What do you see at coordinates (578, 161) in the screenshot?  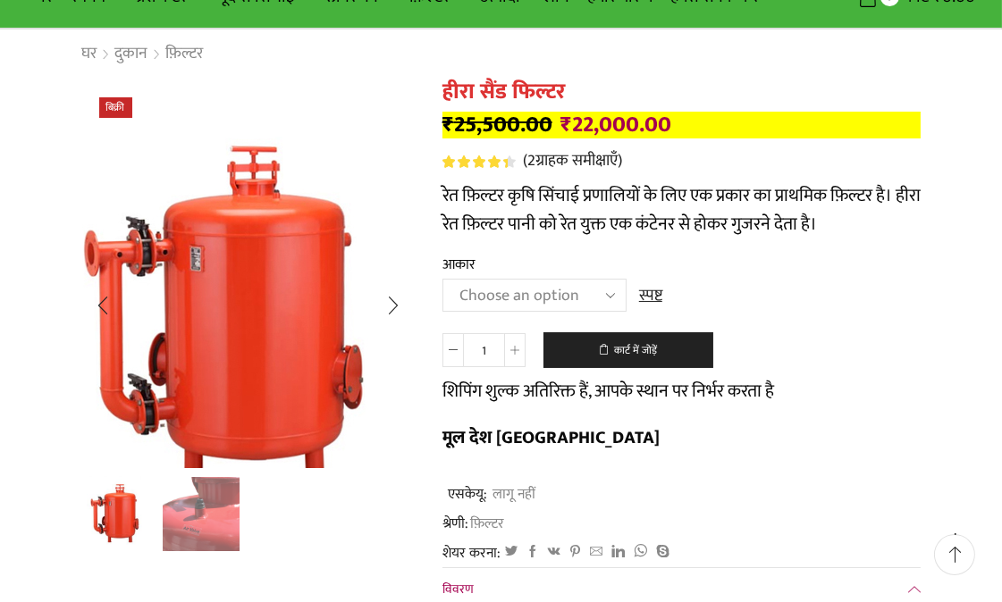 I see `font: ग्राहक समीक्षाएँ)` at bounding box center [578, 161].